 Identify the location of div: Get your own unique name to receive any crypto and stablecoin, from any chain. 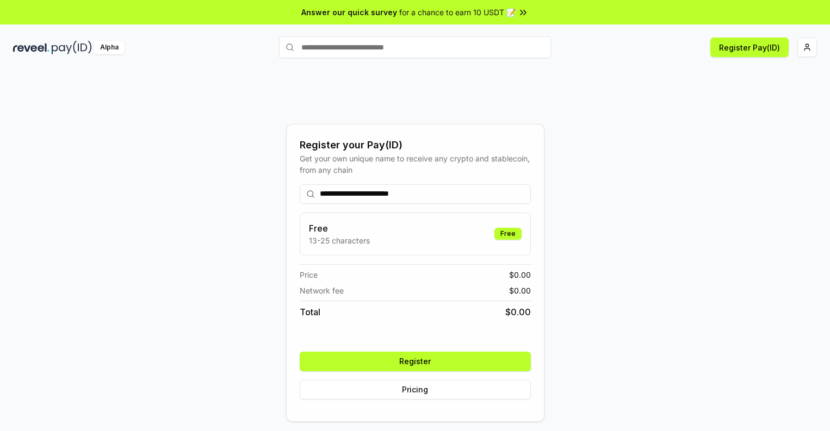
(415, 164).